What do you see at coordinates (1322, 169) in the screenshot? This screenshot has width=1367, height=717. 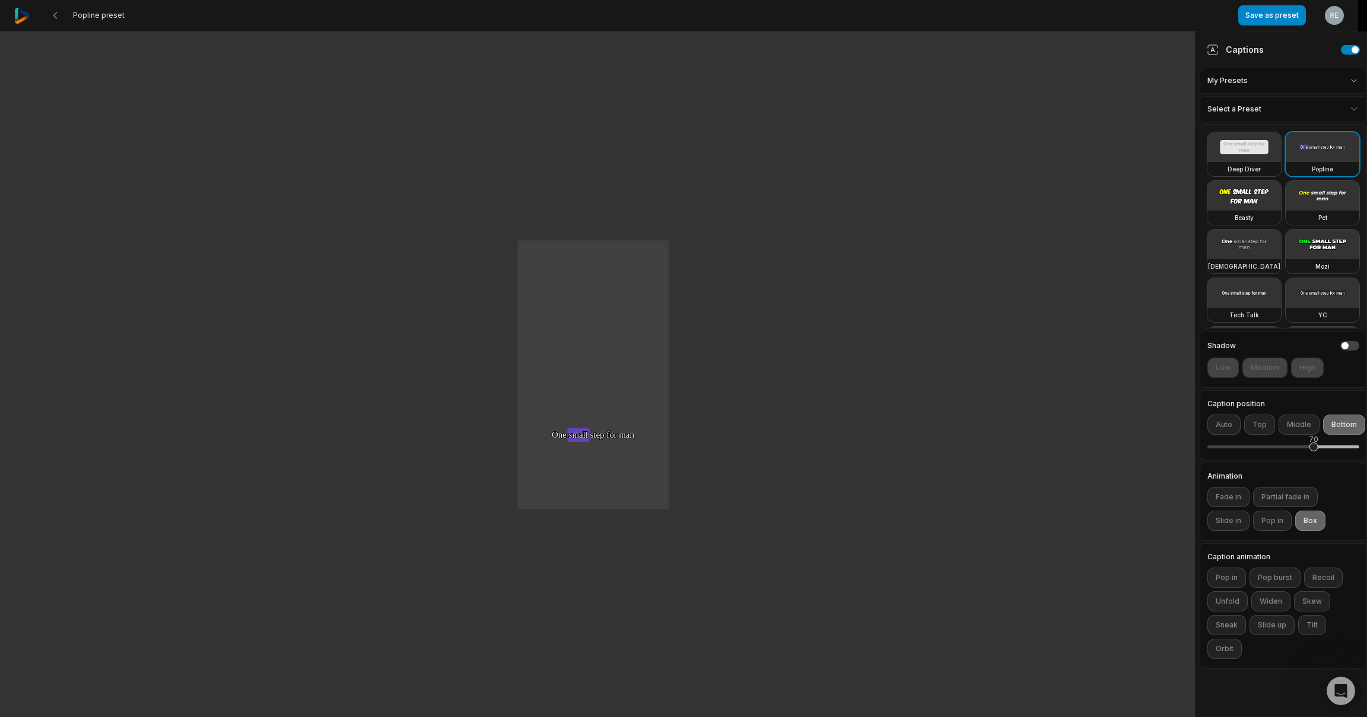 I see `h3: Popline` at bounding box center [1322, 169].